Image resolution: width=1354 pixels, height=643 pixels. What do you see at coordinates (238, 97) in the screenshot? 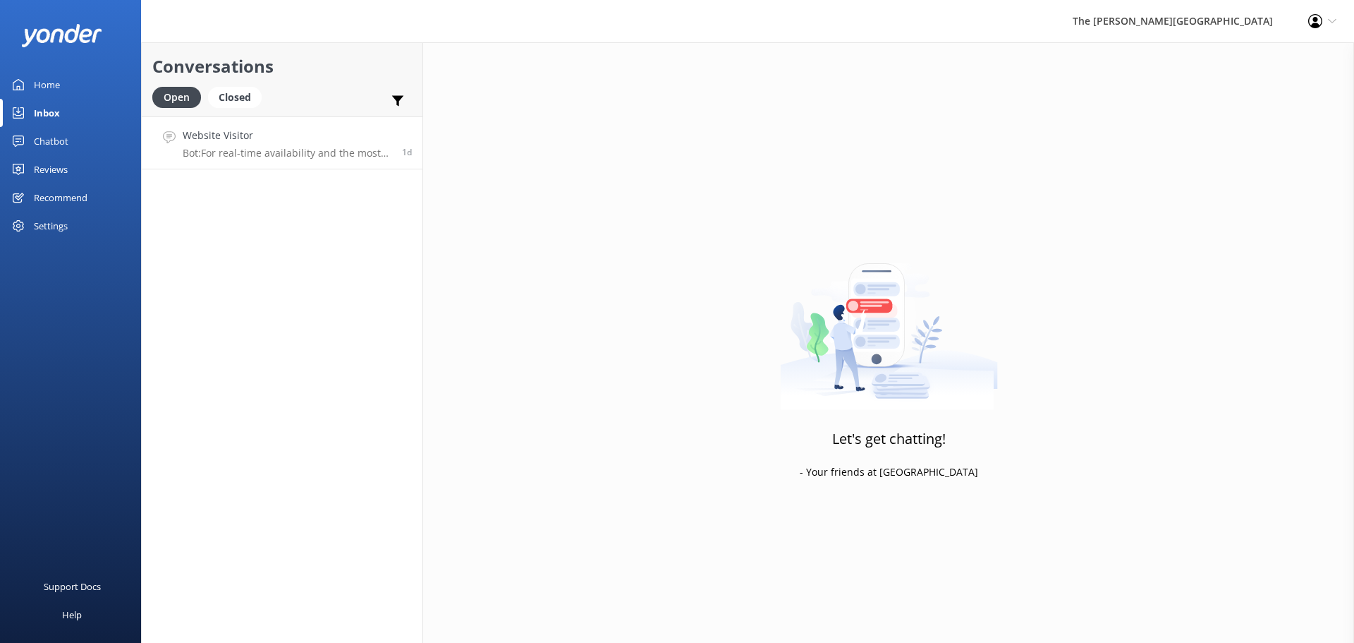
I see `a: Closed` at bounding box center [238, 97].